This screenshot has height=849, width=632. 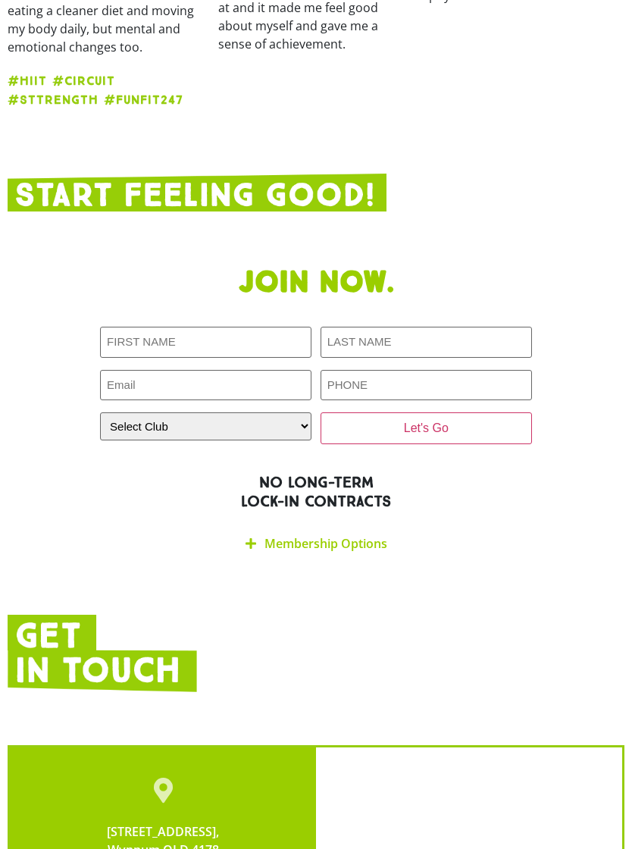 I want to click on h2: NO LONG-TERM LOCK-IN CONTRACTS, so click(x=316, y=492).